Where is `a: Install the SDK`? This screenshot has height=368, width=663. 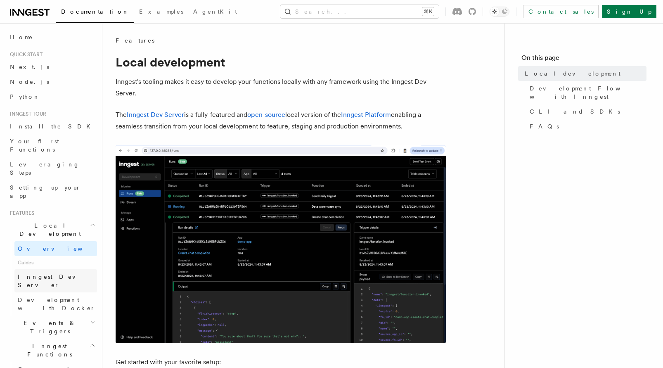 a: Install the SDK is located at coordinates (52, 126).